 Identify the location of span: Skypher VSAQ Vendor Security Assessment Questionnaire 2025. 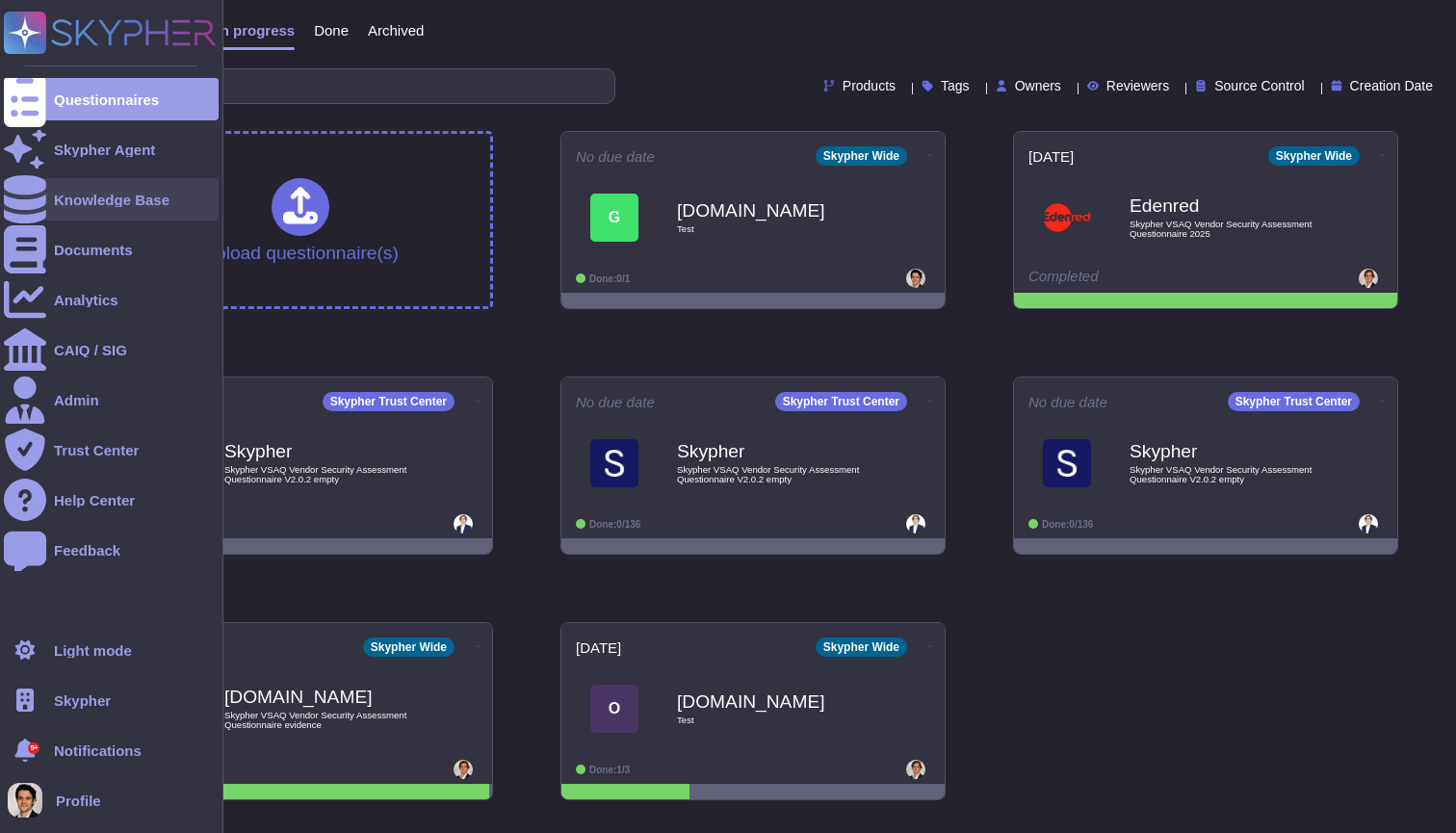
(1226, 228).